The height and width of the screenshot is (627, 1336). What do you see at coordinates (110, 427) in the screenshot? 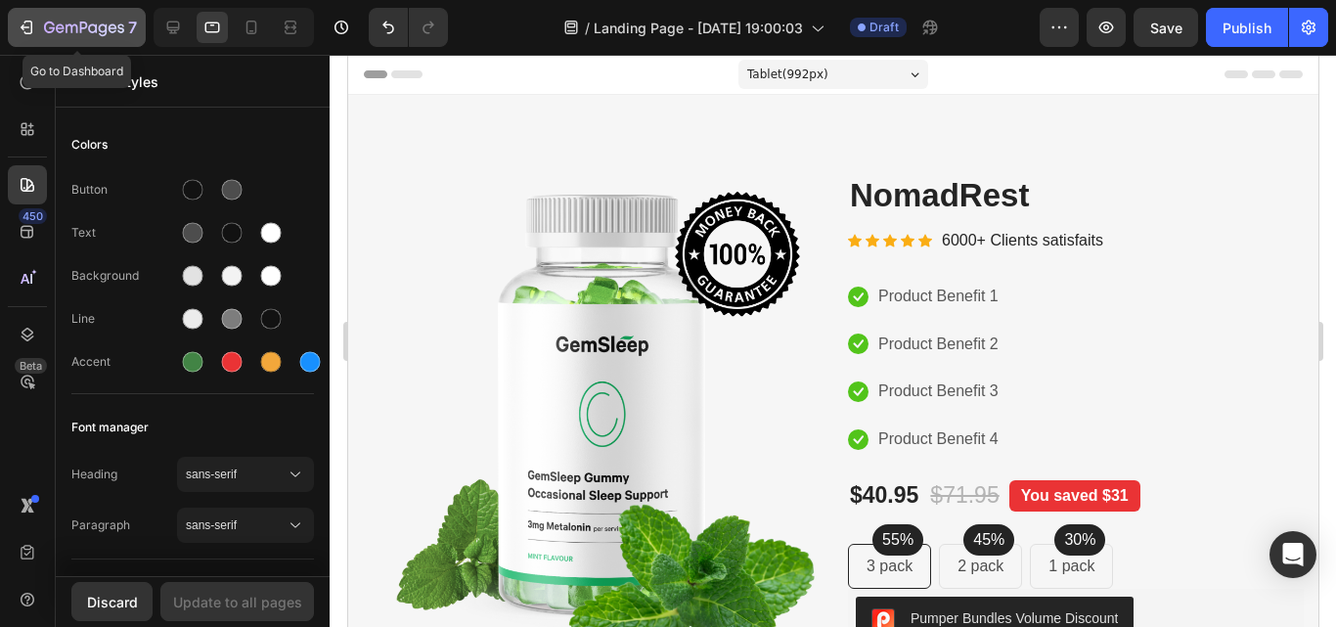
I see `span: Font manager` at bounding box center [110, 427].